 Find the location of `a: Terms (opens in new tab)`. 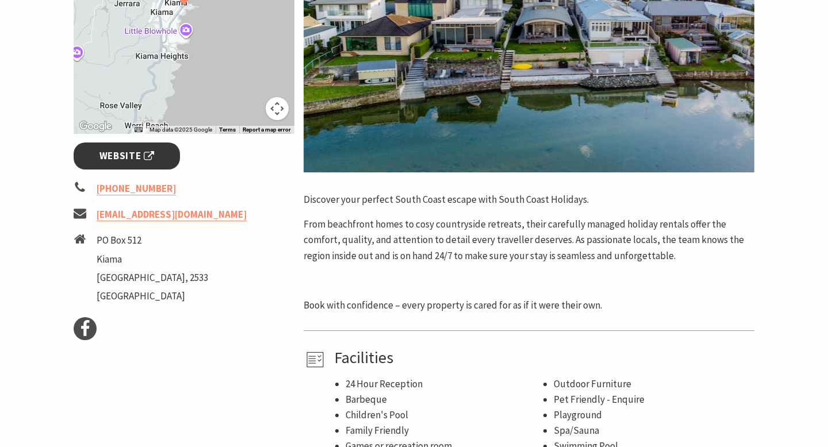

a: Terms (opens in new tab) is located at coordinates (227, 130).